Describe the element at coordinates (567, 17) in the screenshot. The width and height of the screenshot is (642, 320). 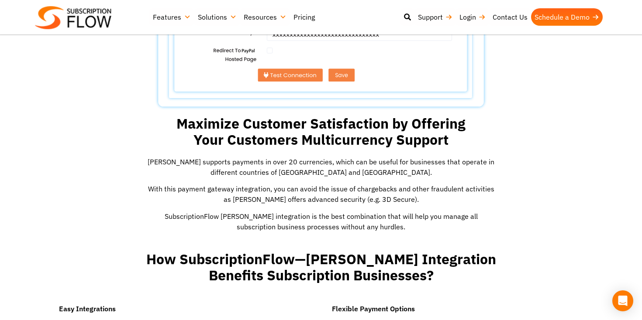
I see `a: Schedule a Demo` at that location.